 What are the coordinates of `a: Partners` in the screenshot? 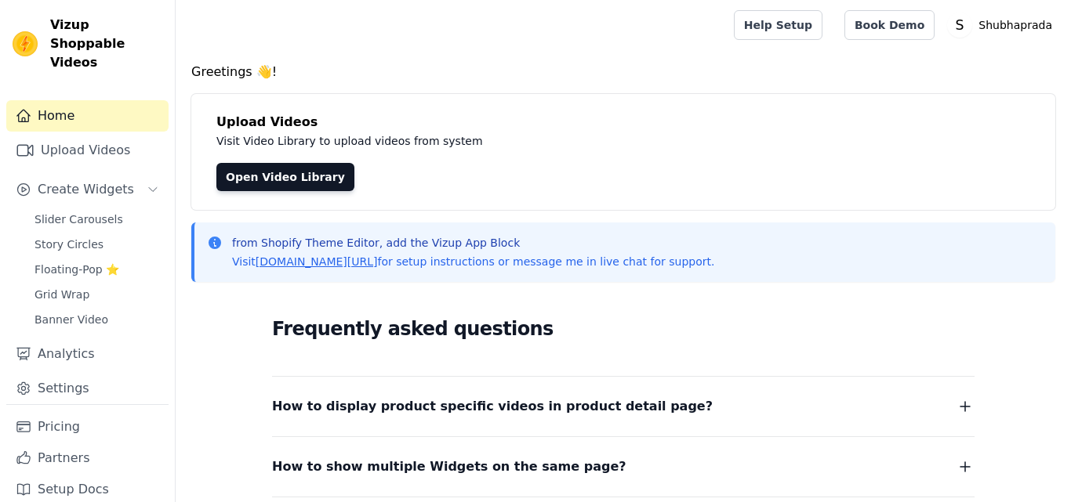 It's located at (87, 459).